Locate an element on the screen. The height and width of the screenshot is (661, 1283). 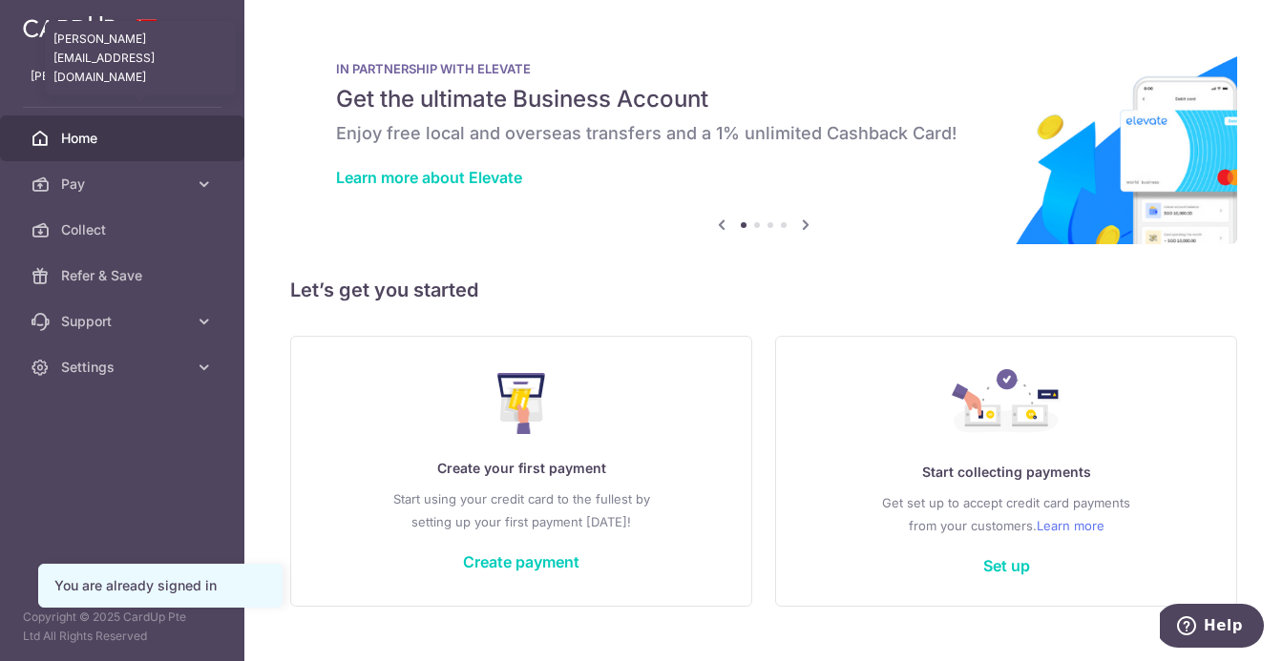
span: Help is located at coordinates (63, 22).